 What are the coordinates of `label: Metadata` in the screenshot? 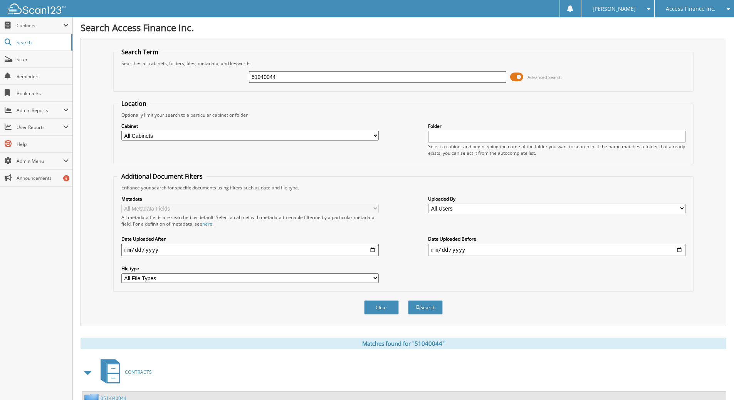 It's located at (250, 199).